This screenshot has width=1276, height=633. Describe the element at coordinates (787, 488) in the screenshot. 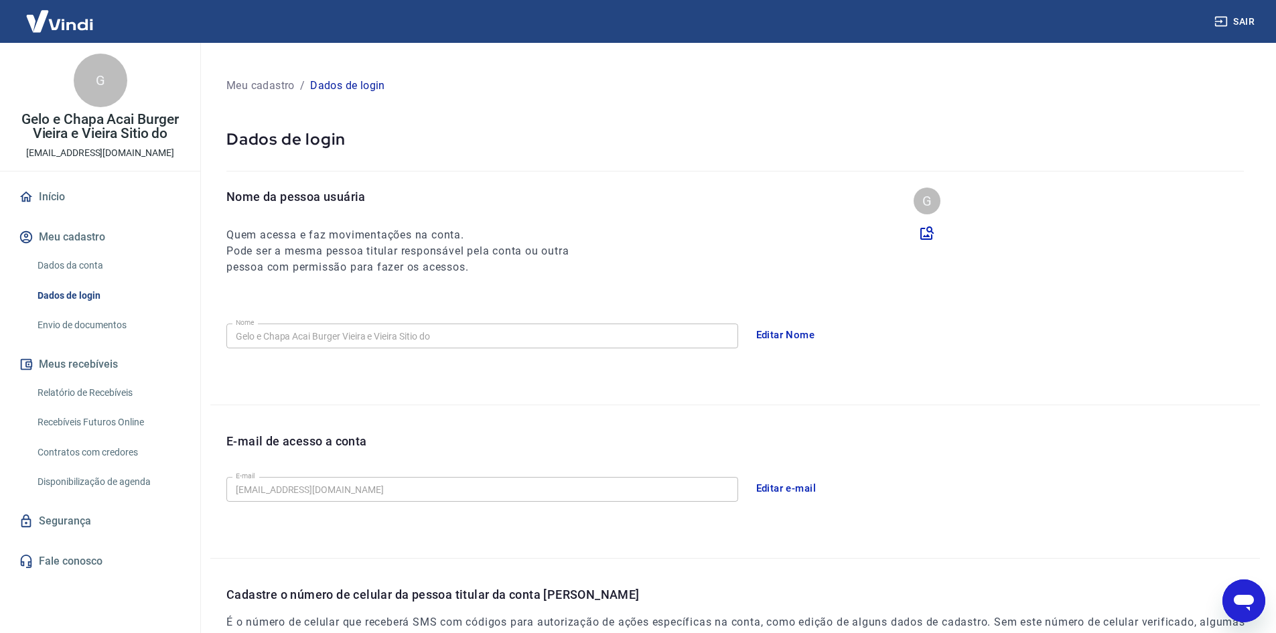

I see `button: Editar e-mail` at that location.